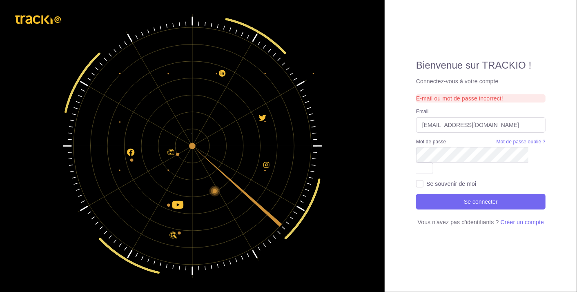 The image size is (577, 292). What do you see at coordinates (192, 146) in the screenshot?
I see `img: Connexion` at bounding box center [192, 146].